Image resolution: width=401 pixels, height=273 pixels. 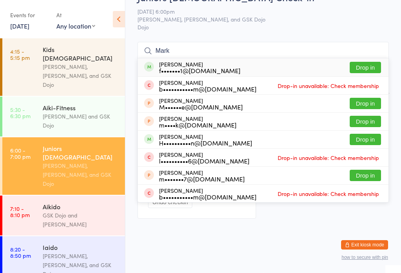 What do you see at coordinates (29, 15) in the screenshot?
I see `div: Events for` at bounding box center [29, 15].